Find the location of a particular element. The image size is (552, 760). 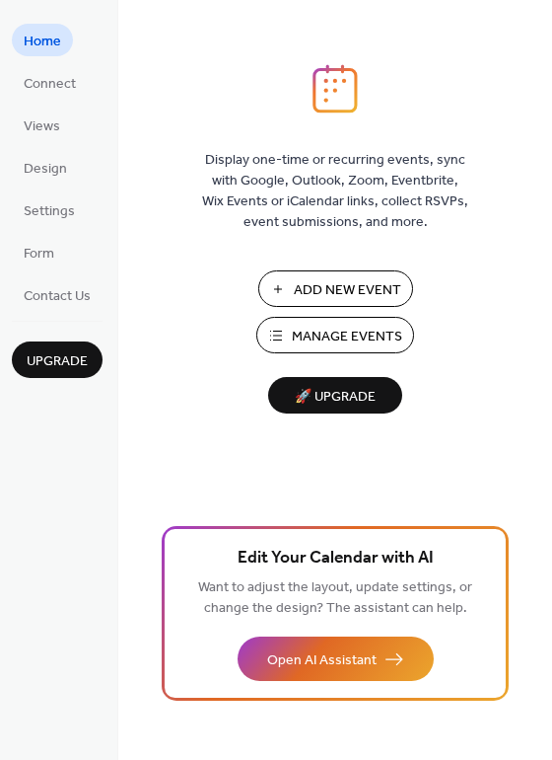

a: Form is located at coordinates (38, 252).